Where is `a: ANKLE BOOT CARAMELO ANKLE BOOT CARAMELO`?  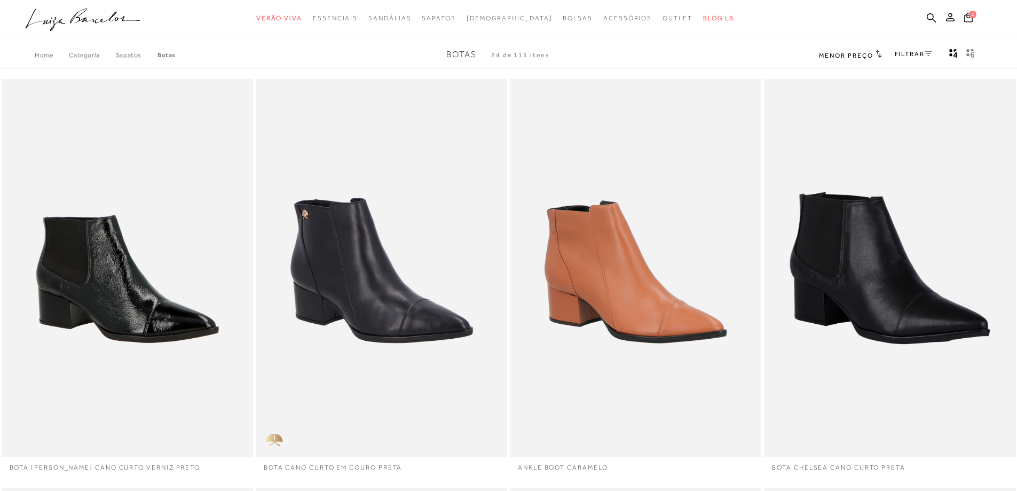 a: ANKLE BOOT CARAMELO ANKLE BOOT CARAMELO is located at coordinates (635, 268).